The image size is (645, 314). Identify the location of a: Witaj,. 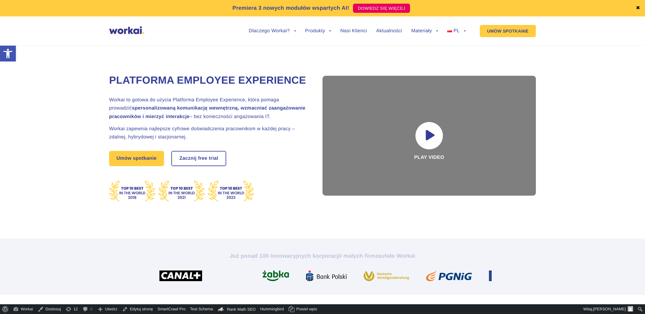
(608, 310).